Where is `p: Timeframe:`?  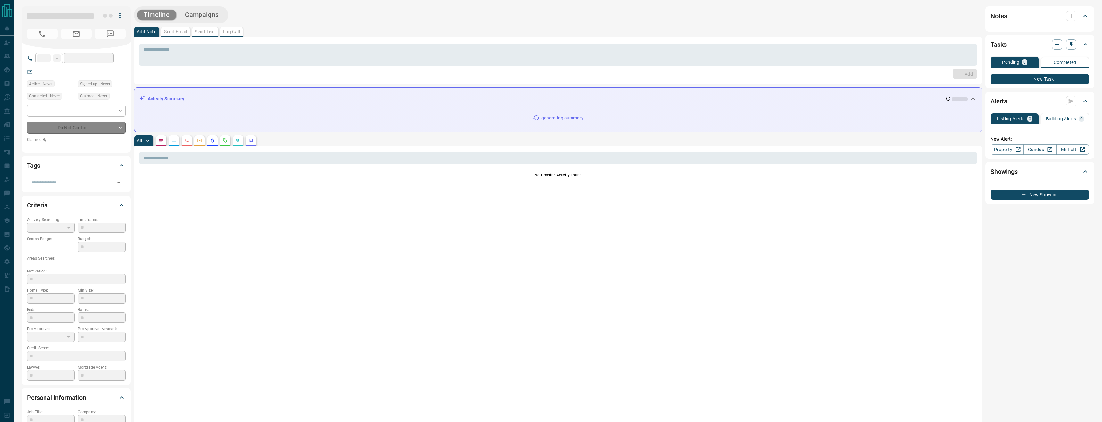 p: Timeframe: is located at coordinates (102, 220).